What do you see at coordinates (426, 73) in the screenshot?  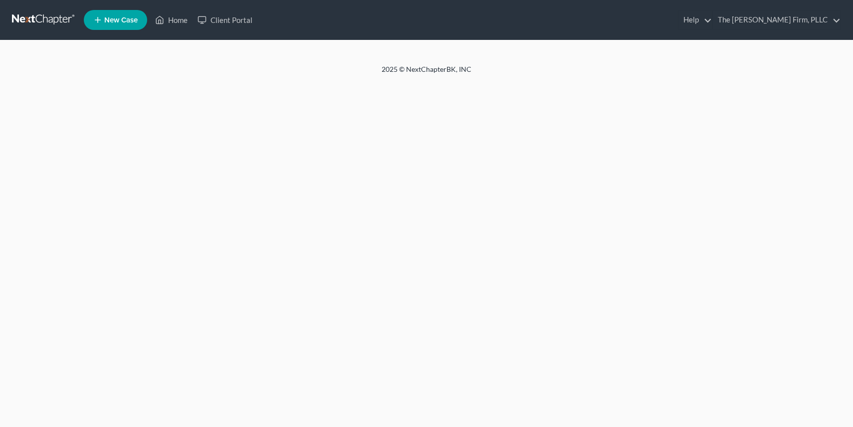 I see `div: 2025 © NextChapterBK, INC` at bounding box center [426, 73].